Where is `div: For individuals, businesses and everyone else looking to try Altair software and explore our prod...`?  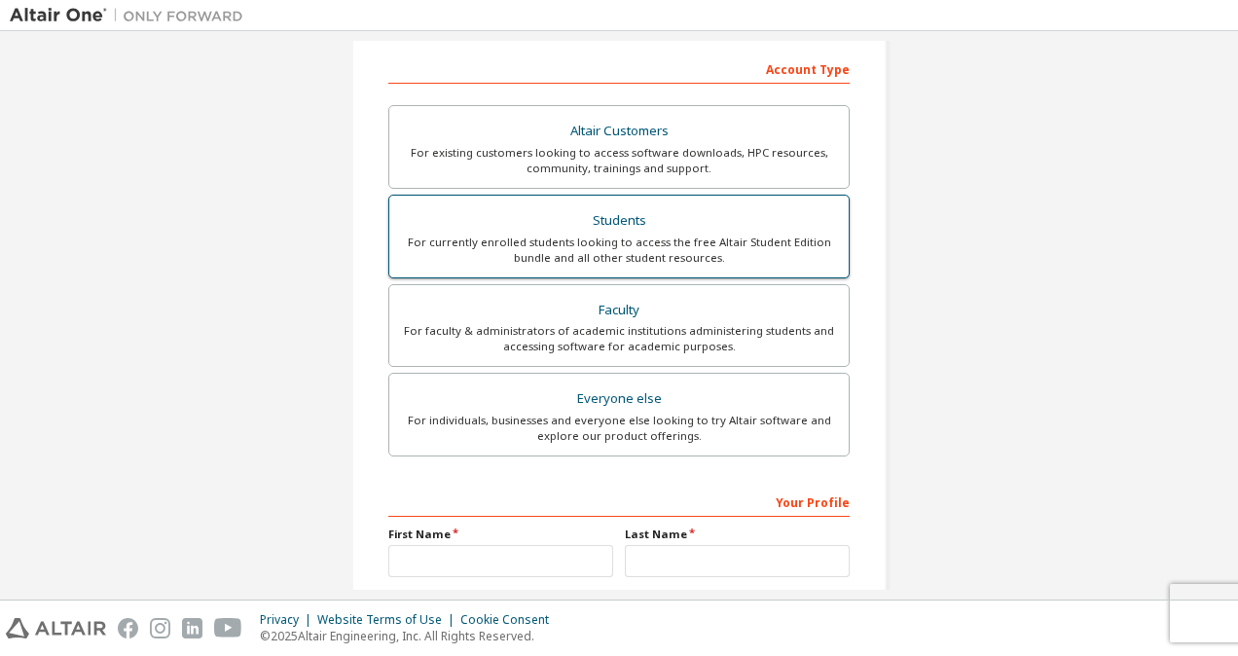
div: For individuals, businesses and everyone else looking to try Altair software and explore our prod... is located at coordinates (619, 428).